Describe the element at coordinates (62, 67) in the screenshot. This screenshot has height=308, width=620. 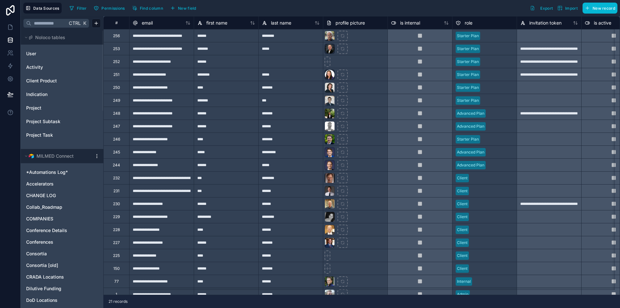
I see `div: Activity` at that location.